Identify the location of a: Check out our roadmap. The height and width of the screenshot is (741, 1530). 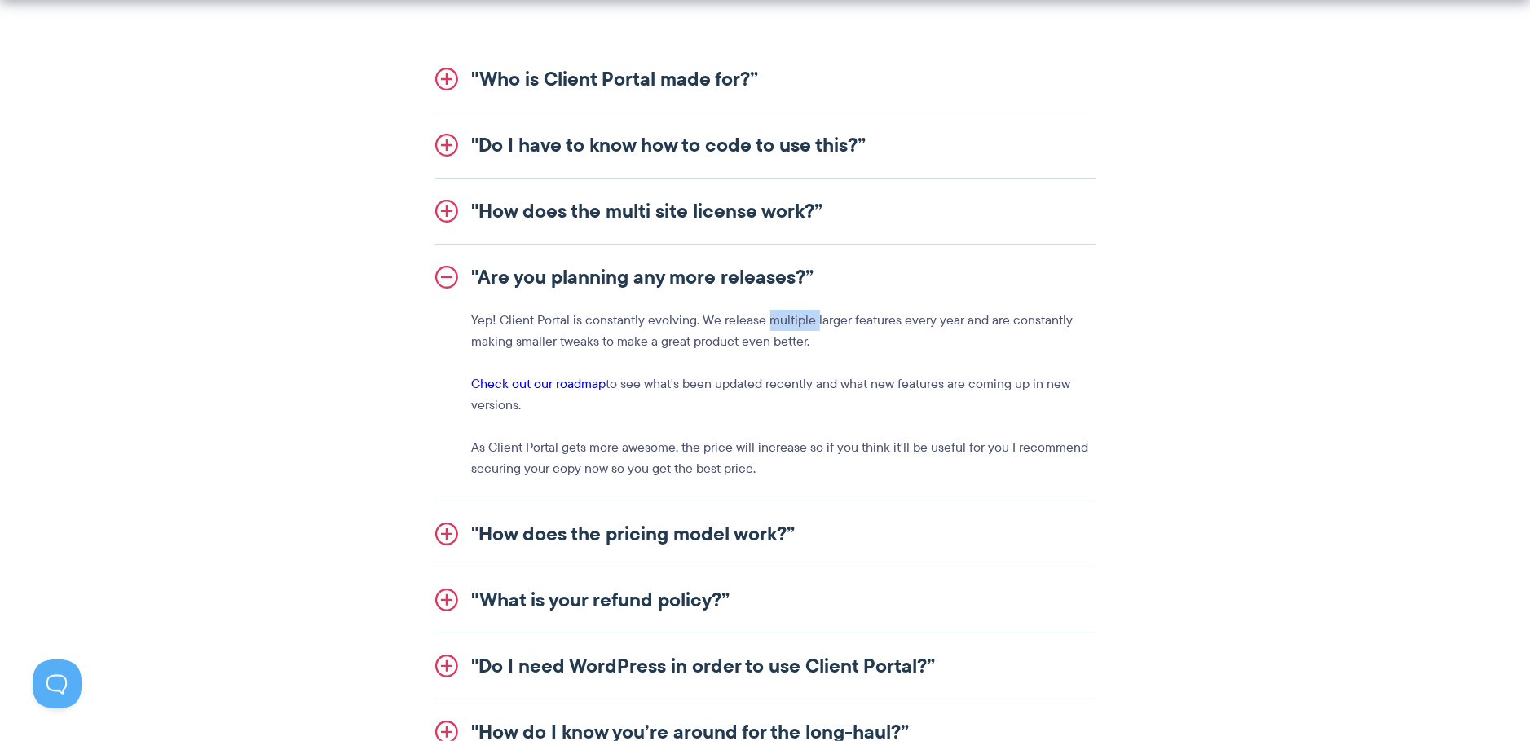
(539, 383).